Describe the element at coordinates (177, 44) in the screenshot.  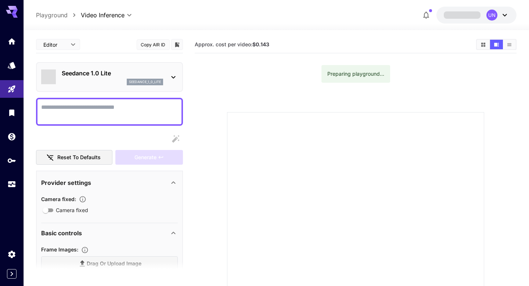
I see `button: Add to library` at that location.